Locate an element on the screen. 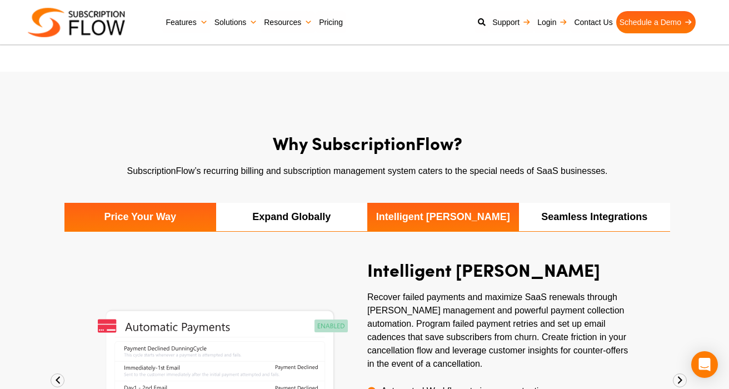 The height and width of the screenshot is (389, 729). li: Expand Globally is located at coordinates (292, 217).